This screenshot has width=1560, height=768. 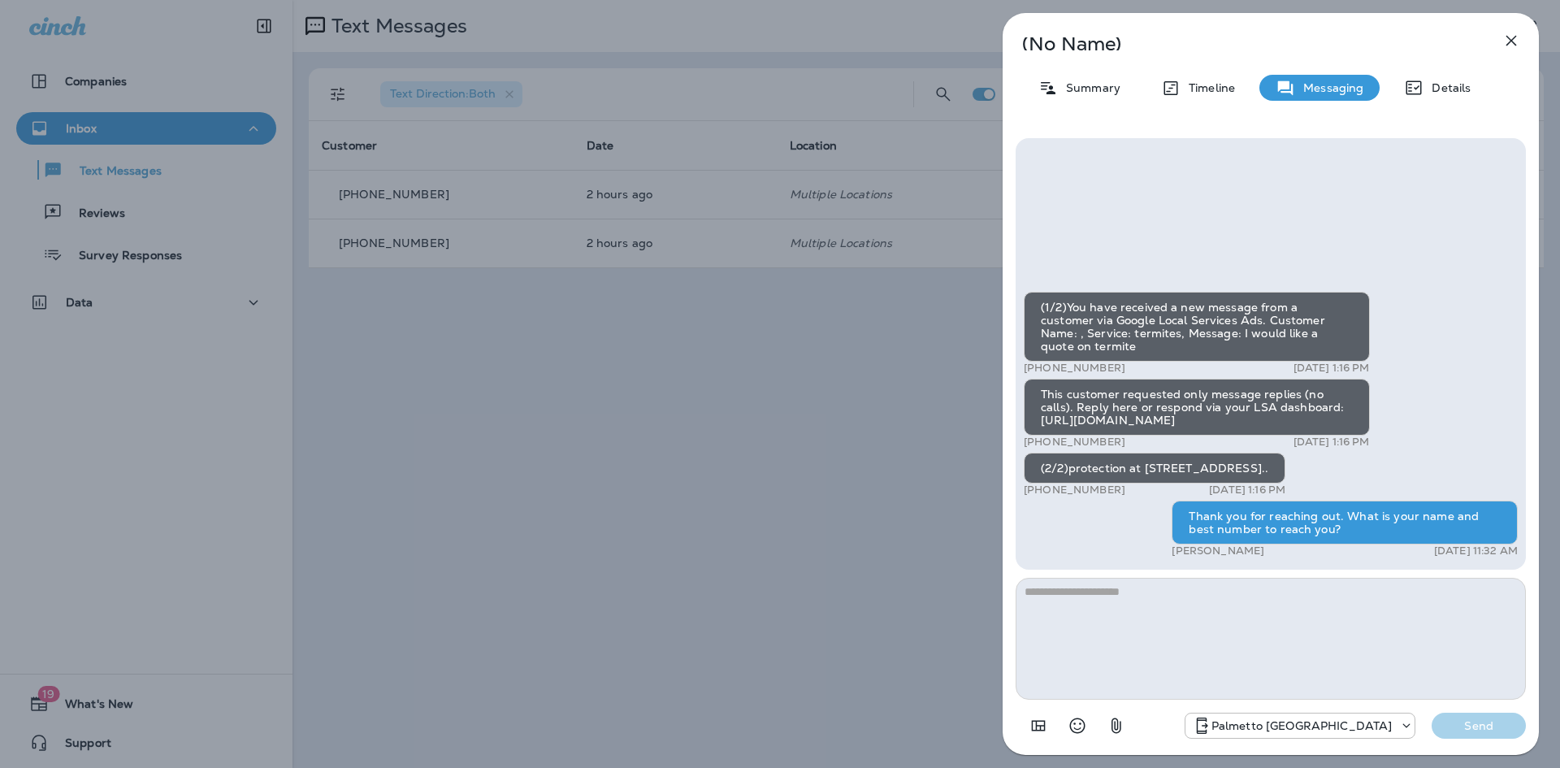 I want to click on p: Summary, so click(x=1089, y=88).